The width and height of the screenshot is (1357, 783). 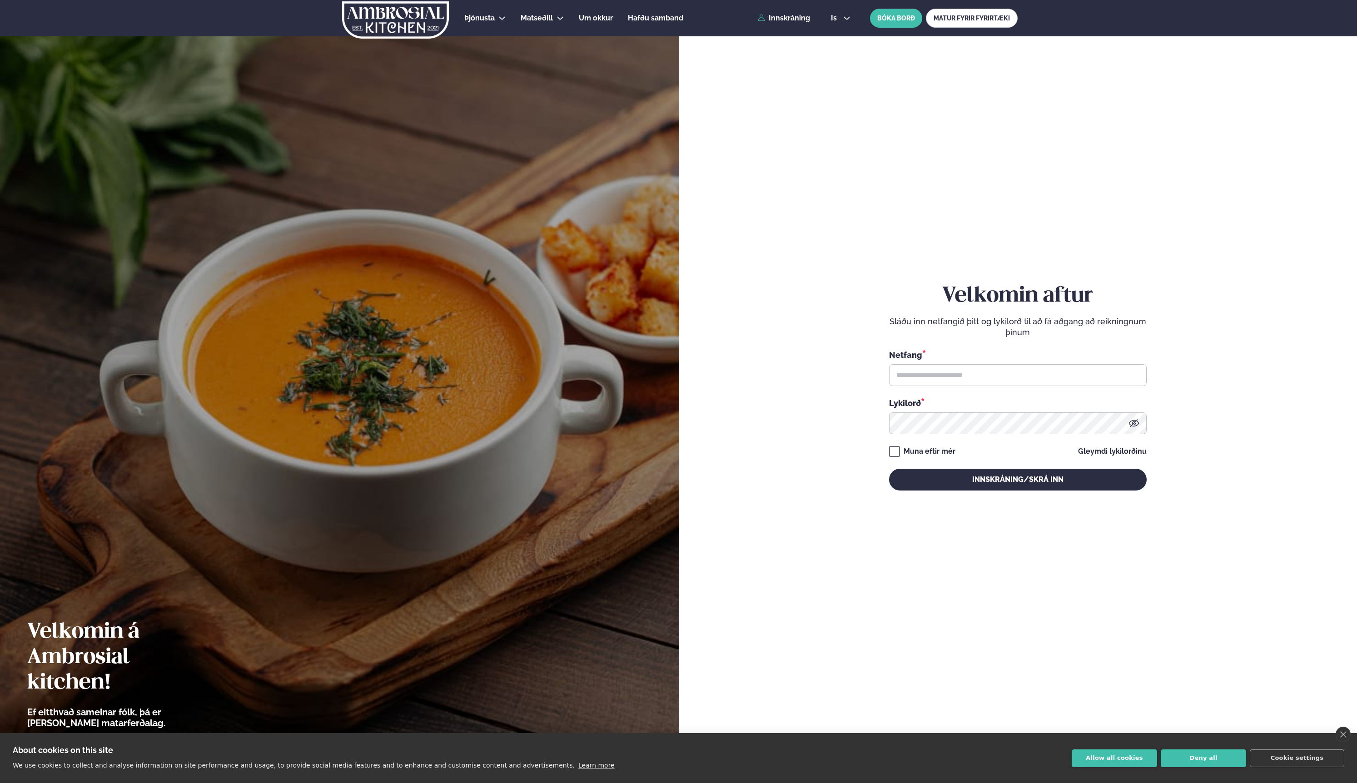 What do you see at coordinates (597, 766) in the screenshot?
I see `a: Learn more` at bounding box center [597, 766].